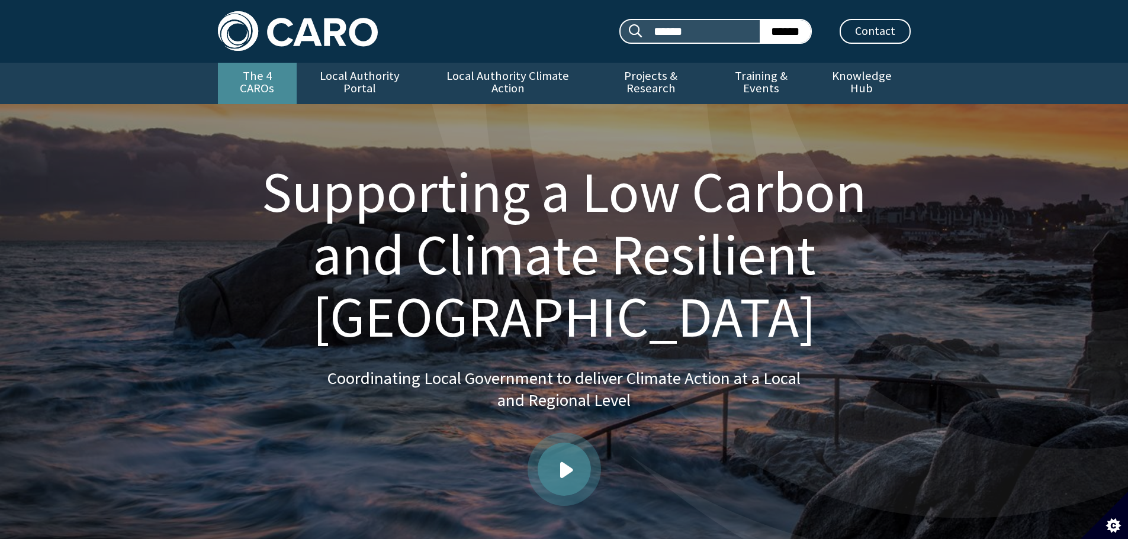 The width and height of the screenshot is (1128, 539). What do you see at coordinates (564, 469) in the screenshot?
I see `a: Play video` at bounding box center [564, 469].